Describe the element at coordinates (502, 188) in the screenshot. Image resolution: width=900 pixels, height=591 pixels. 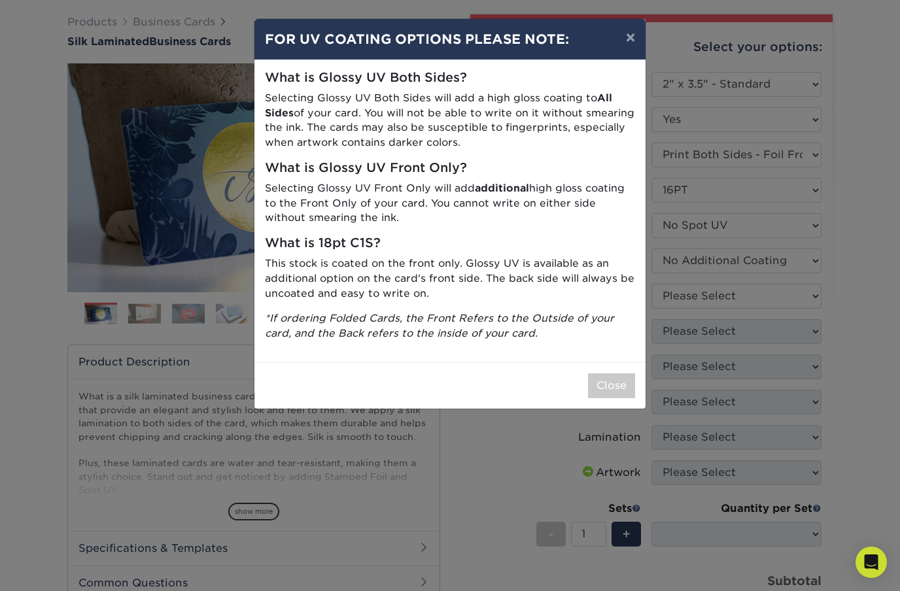
I see `strong: additional` at that location.